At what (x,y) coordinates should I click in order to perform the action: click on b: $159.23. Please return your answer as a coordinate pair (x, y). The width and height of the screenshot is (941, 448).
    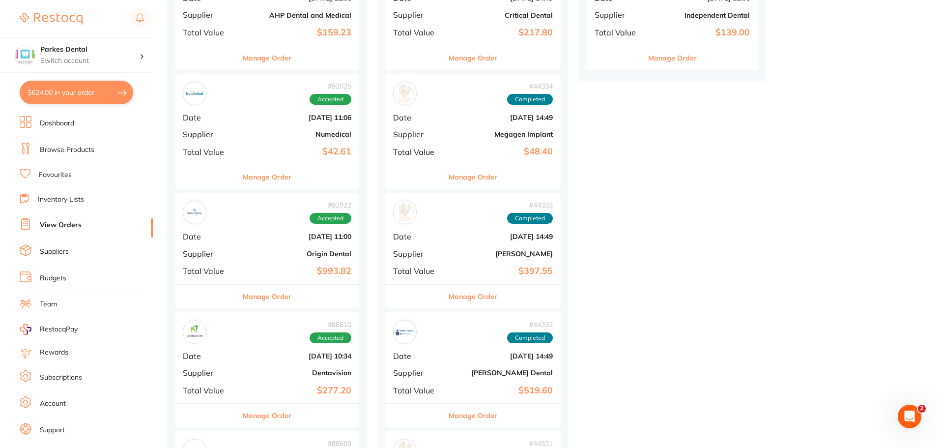
    Looking at the image, I should click on (298, 32).